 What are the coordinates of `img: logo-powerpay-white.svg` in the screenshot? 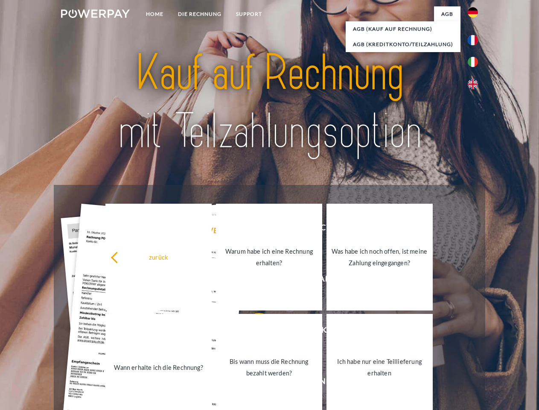 It's located at (95, 14).